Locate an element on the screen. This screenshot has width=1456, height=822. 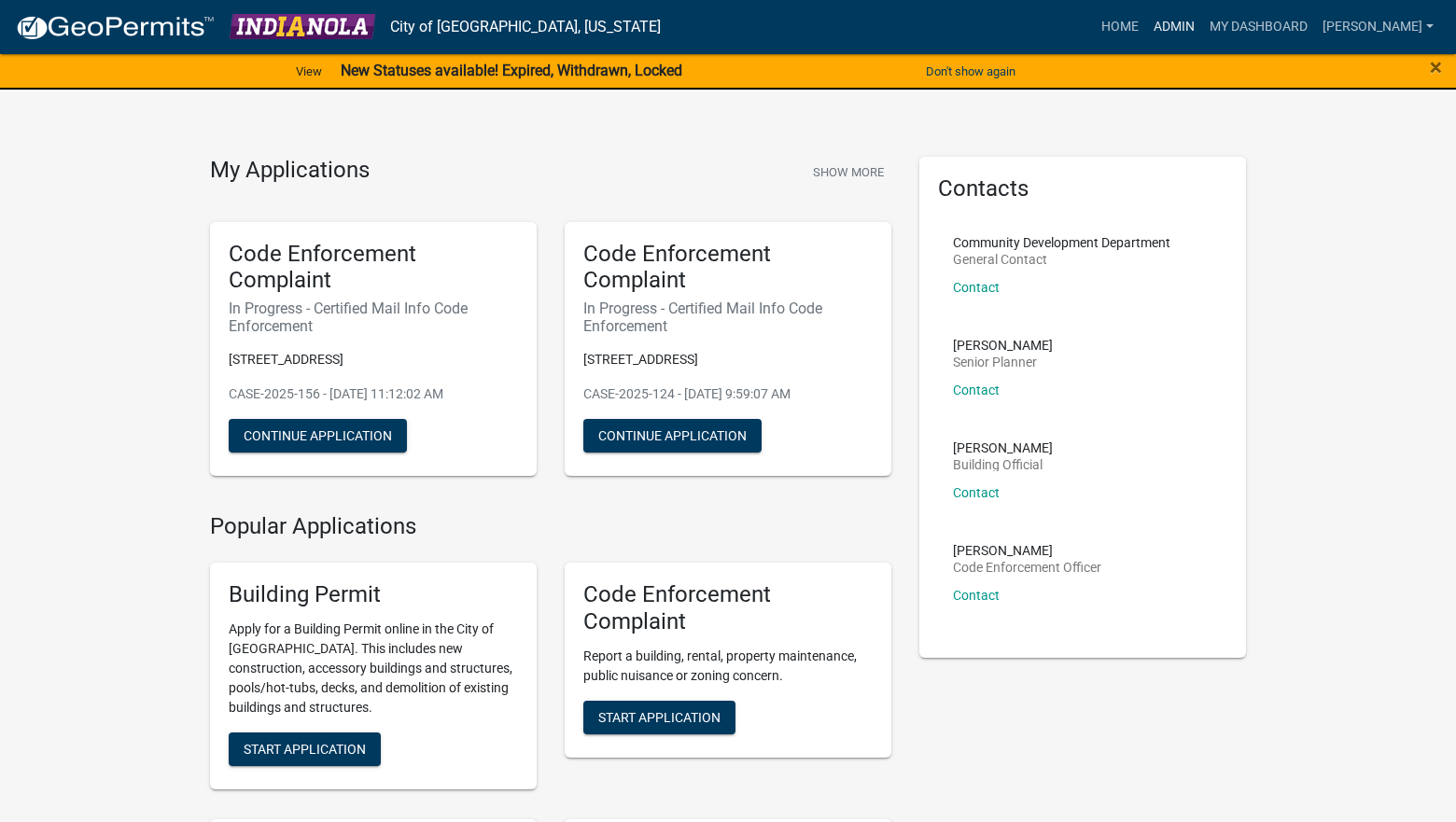
button: Don't show again is located at coordinates (971, 71).